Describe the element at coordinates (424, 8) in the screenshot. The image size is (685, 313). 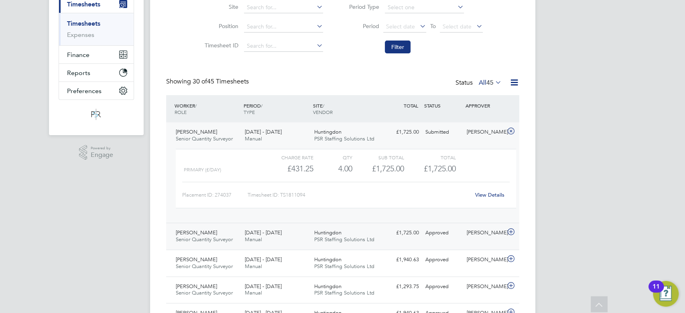
I see `input: Select one` at that location.